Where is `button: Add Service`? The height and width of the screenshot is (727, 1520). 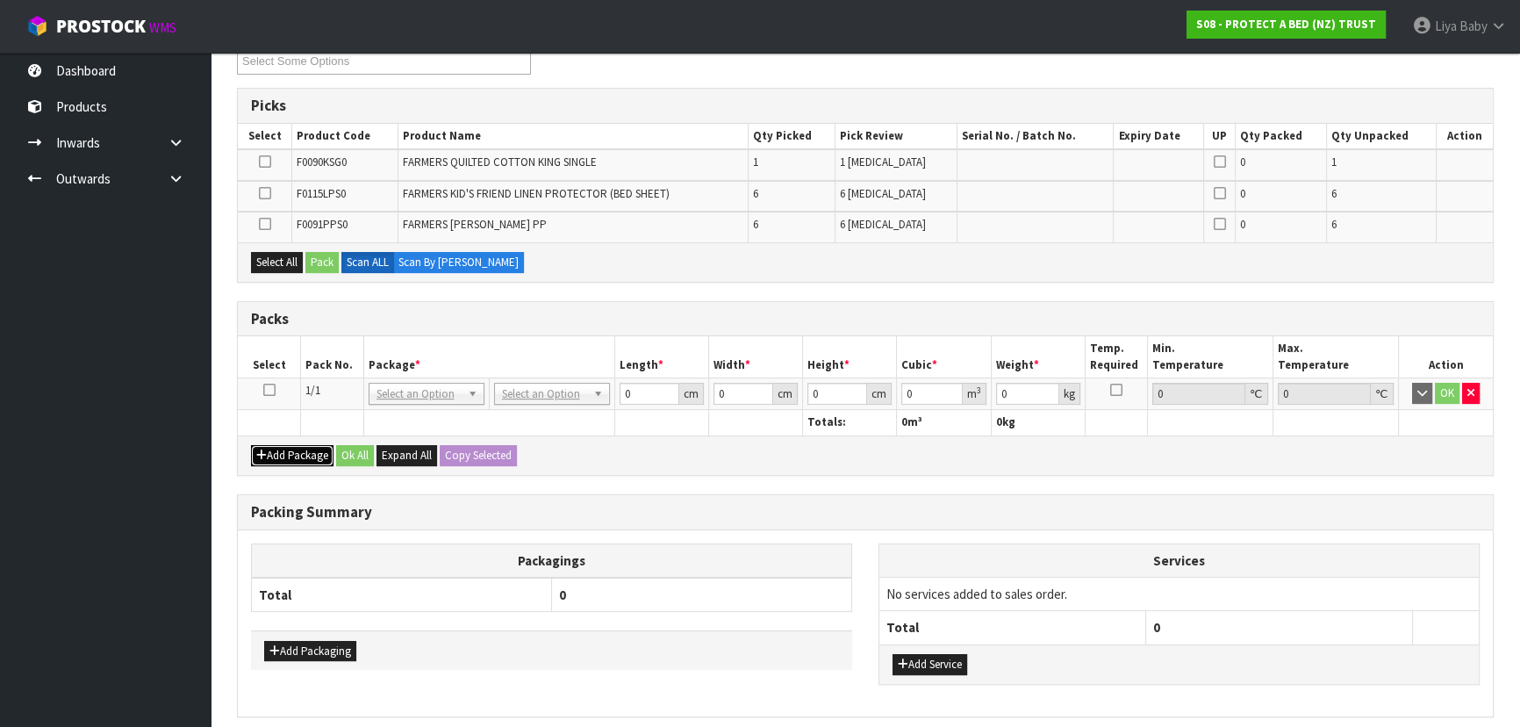 button: Add Service is located at coordinates (929, 664).